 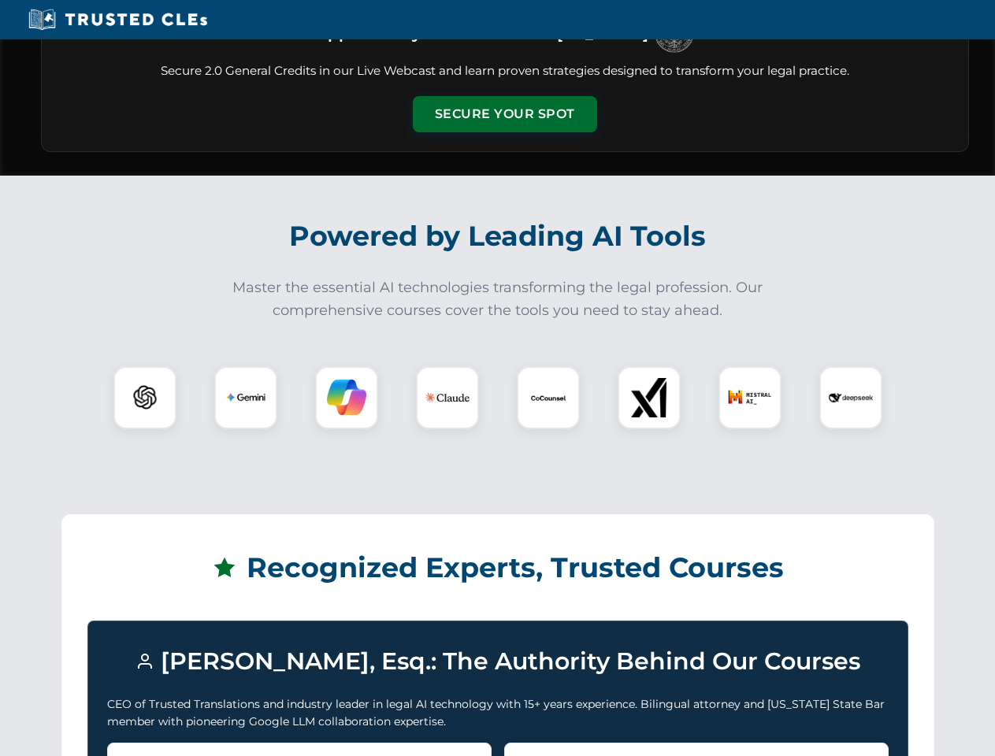 I want to click on div: Copilot, so click(x=347, y=398).